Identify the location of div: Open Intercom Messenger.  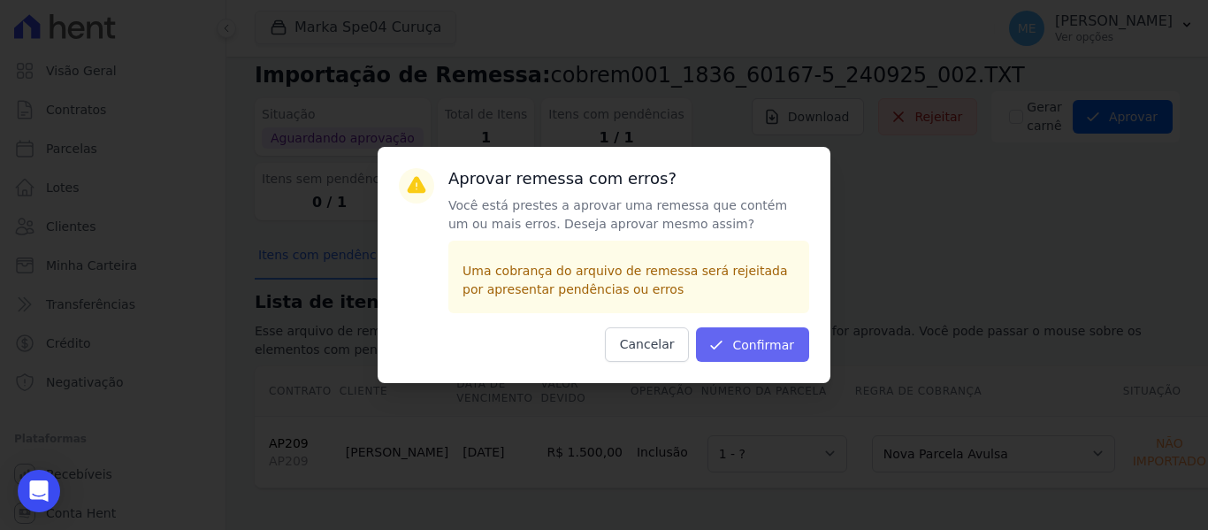
(39, 491).